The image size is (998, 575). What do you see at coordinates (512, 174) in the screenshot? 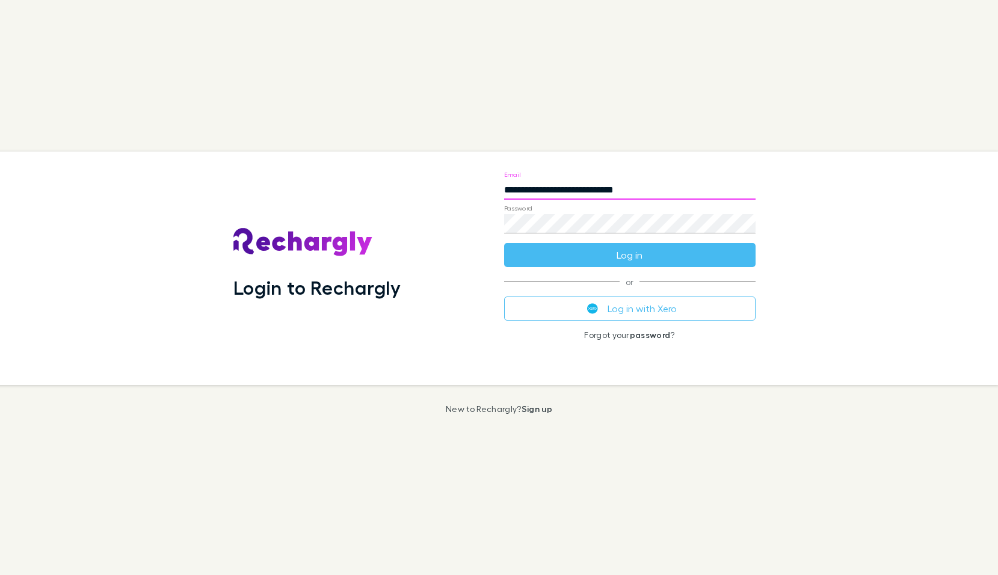
I see `label: Email` at bounding box center [512, 174].